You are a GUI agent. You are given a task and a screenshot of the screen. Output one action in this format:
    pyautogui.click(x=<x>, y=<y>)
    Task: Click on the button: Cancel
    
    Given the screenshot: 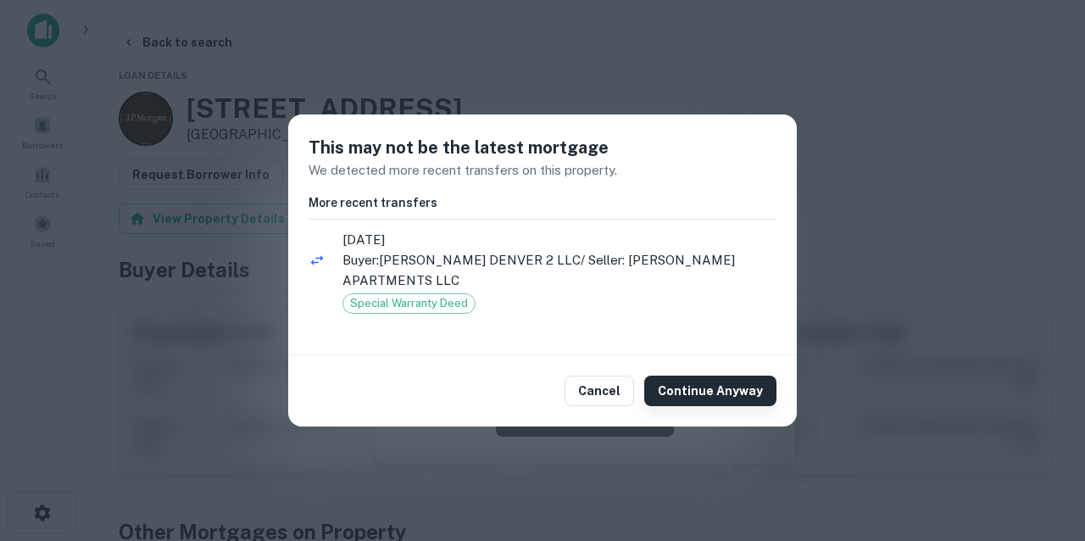 What is the action you would take?
    pyautogui.click(x=599, y=391)
    